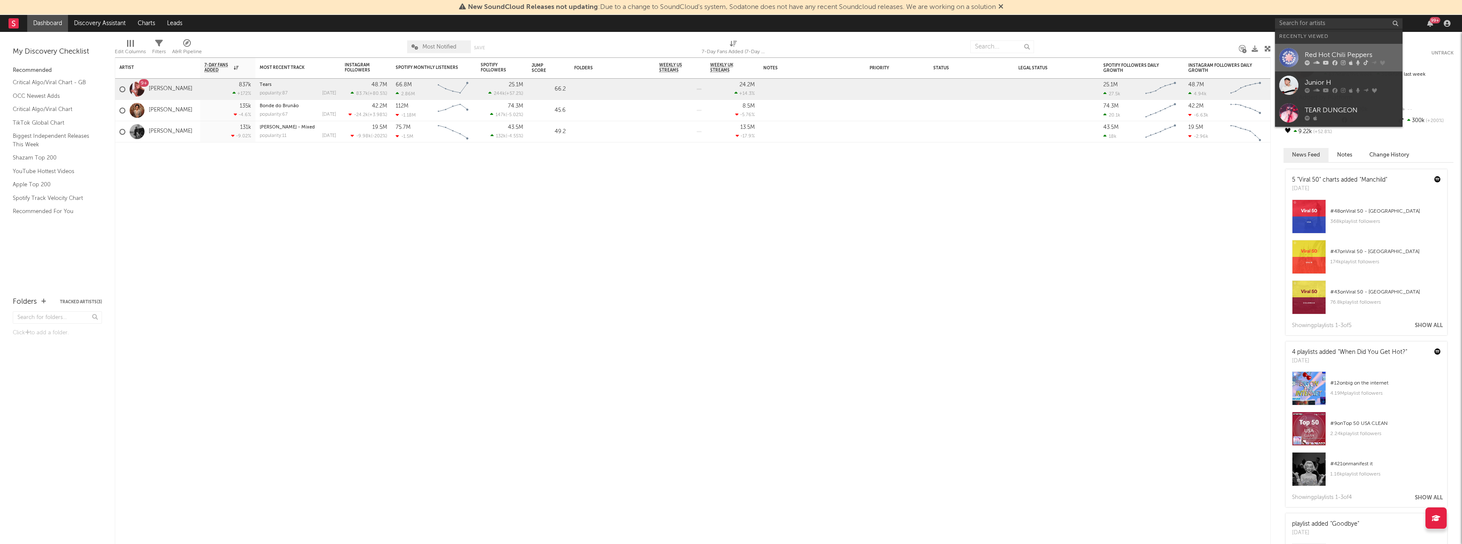 Image resolution: width=1462 pixels, height=544 pixels. I want to click on div: 4.19M playlist followers, so click(1386, 393).